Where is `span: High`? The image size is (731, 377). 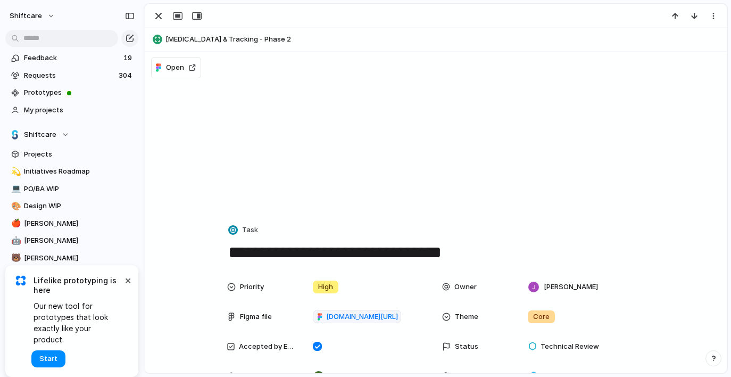
span: High is located at coordinates (326, 287).